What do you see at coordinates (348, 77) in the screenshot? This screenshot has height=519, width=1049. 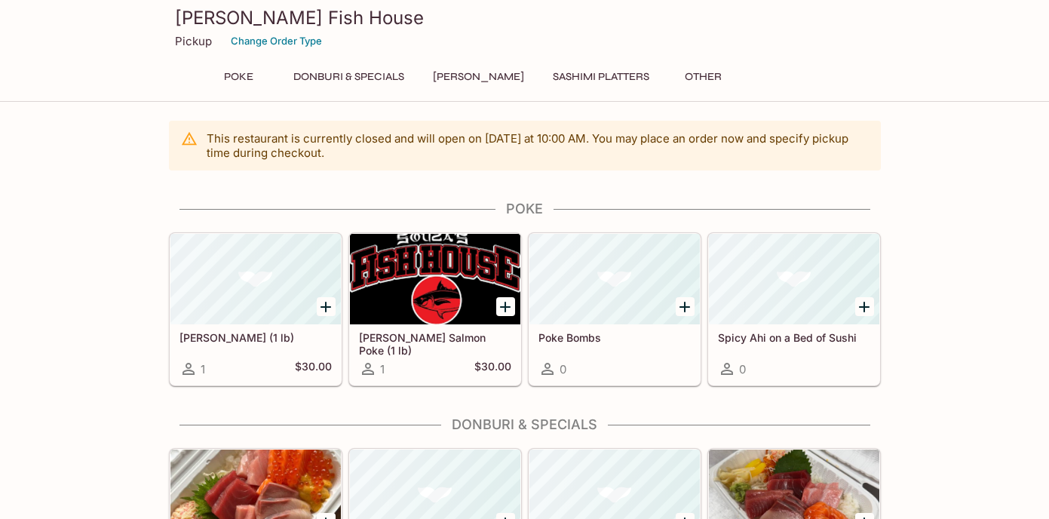 I see `button: Donburi & Specials` at bounding box center [348, 77].